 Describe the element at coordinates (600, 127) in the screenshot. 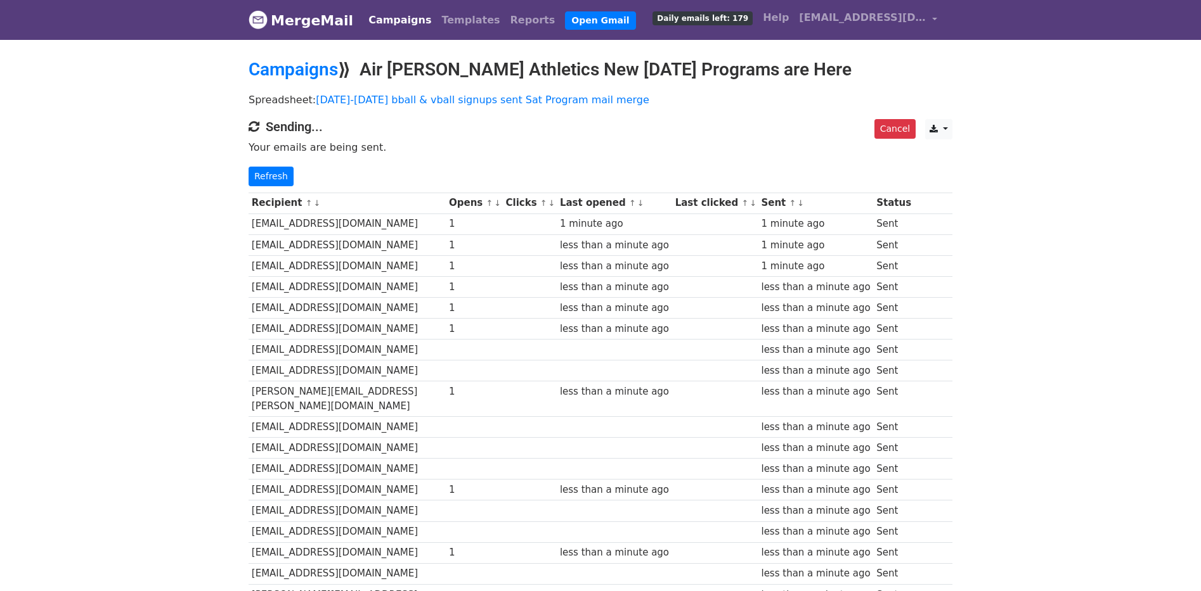

I see `h4: Sending...` at that location.